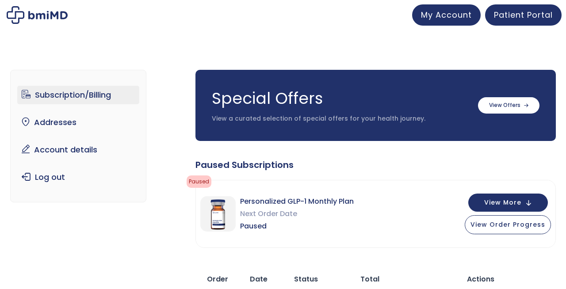  What do you see at coordinates (78, 122) in the screenshot?
I see `a: Addresses` at bounding box center [78, 122].